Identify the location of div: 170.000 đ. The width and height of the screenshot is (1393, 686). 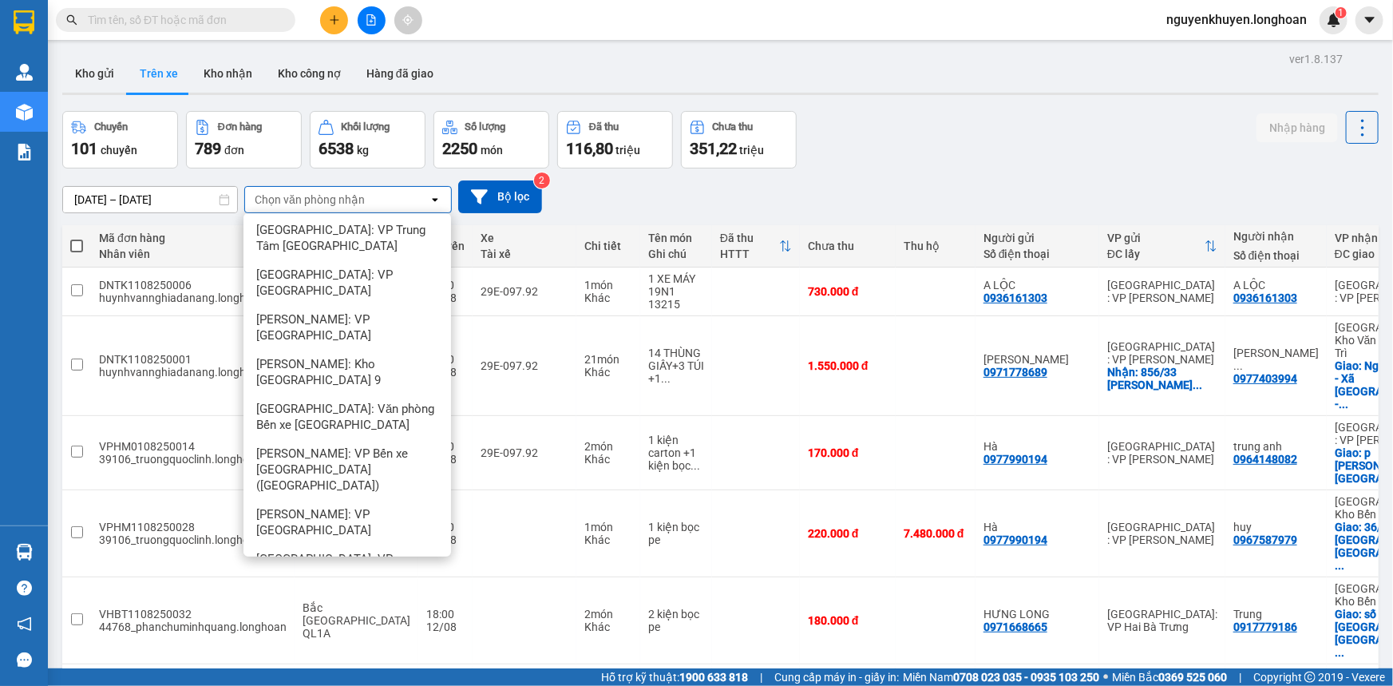
(848, 453).